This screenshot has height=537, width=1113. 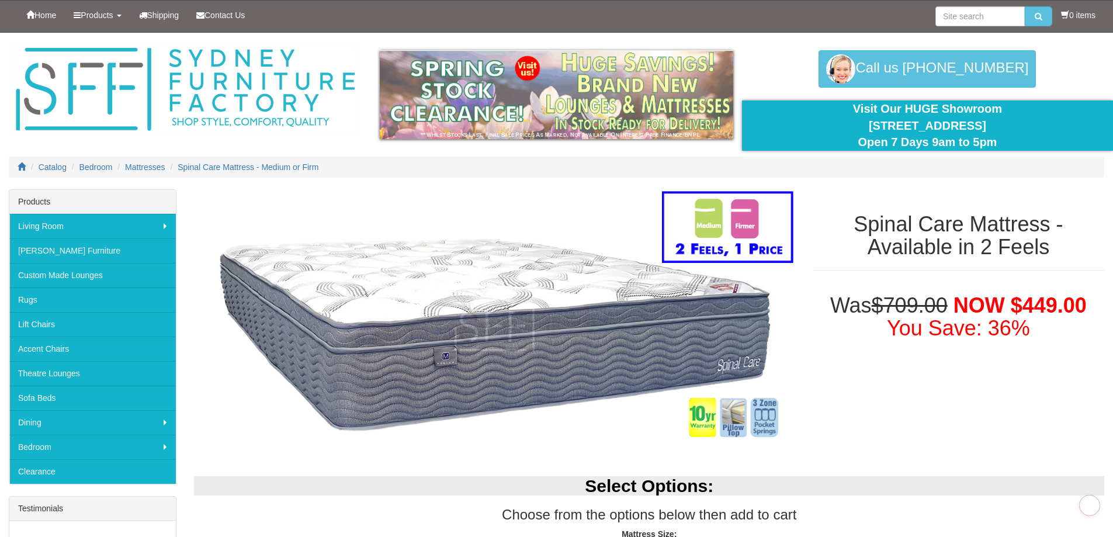 I want to click on a: Accent Chairs, so click(x=92, y=349).